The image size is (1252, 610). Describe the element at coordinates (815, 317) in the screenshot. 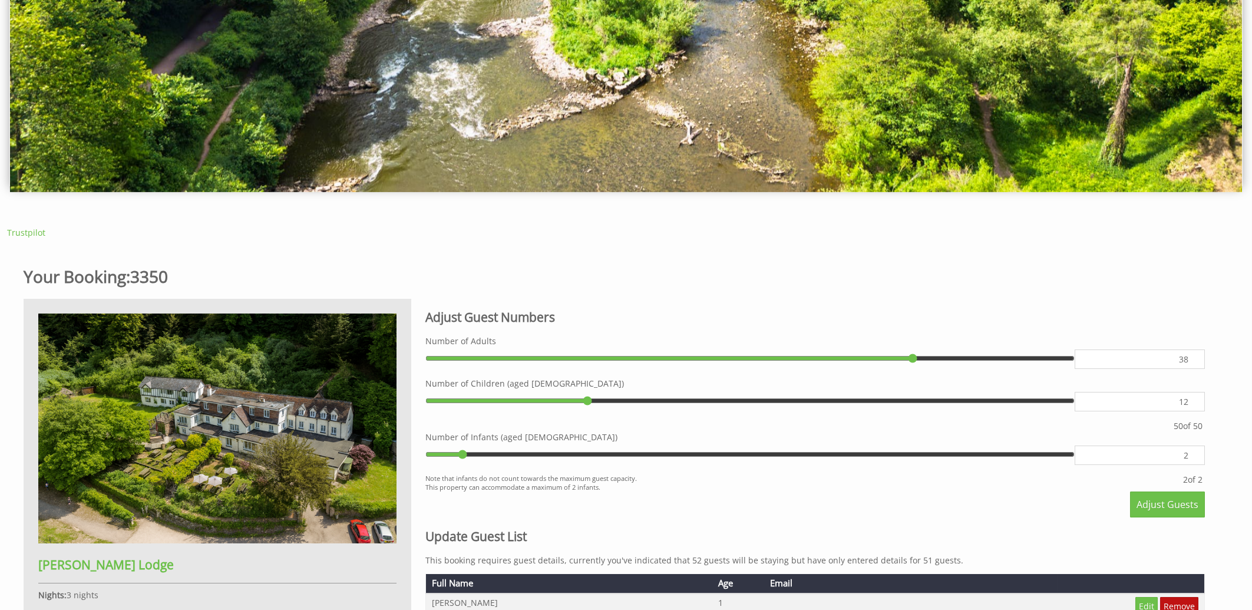

I see `h2: Adjust Guest Numbers` at that location.